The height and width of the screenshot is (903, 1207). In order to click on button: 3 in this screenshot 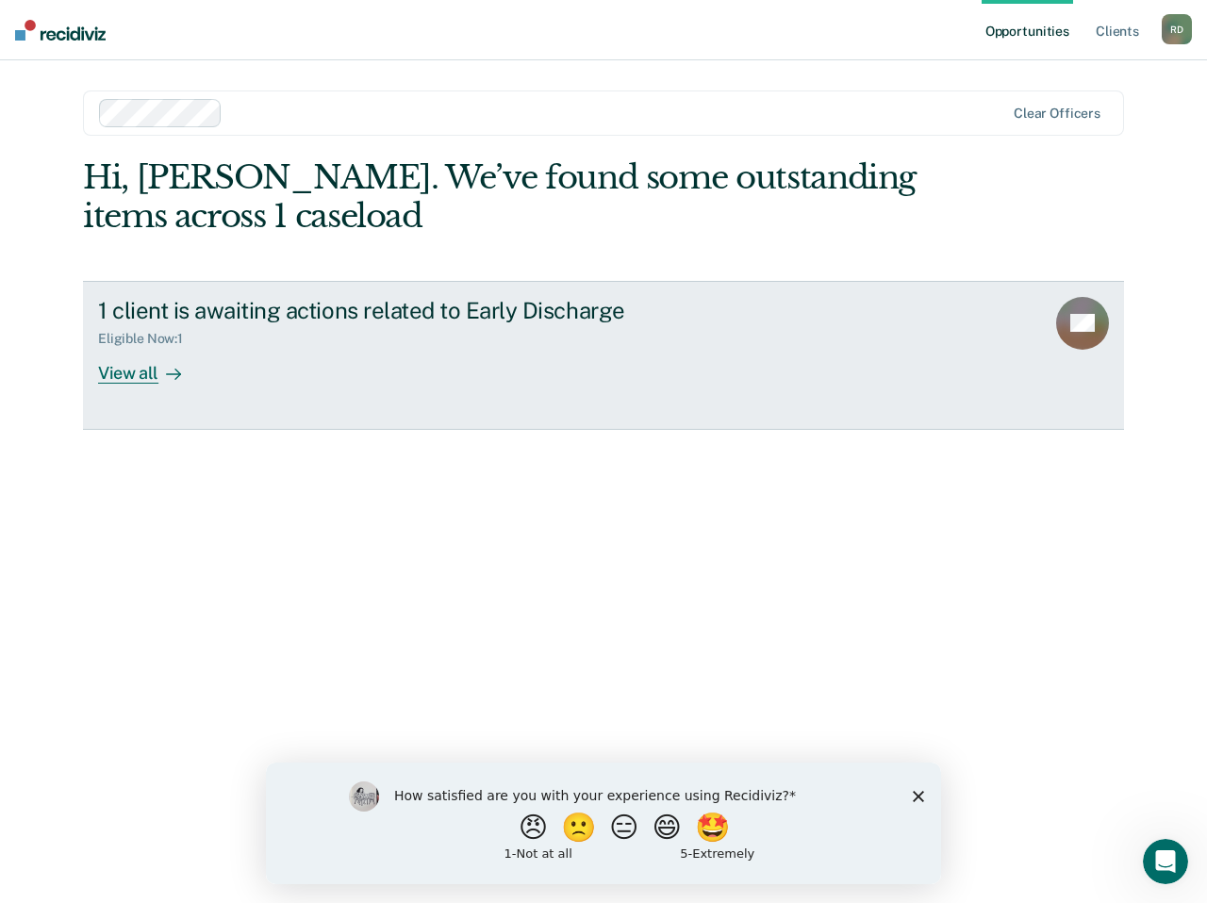, I will do `click(359, 65)`.